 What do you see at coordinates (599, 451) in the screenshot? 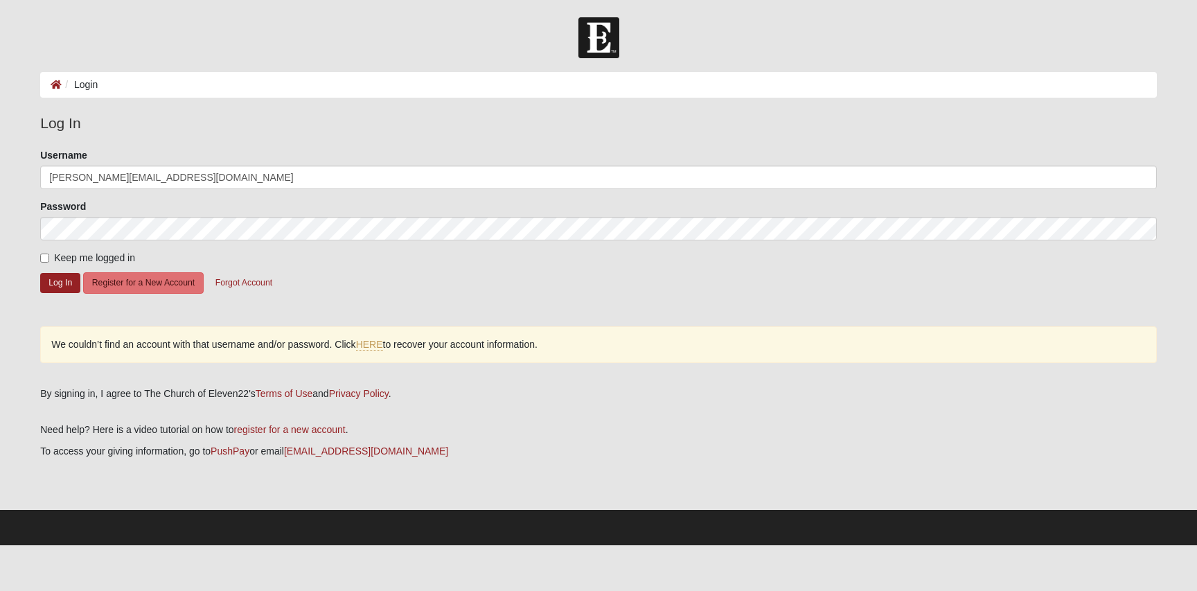
I see `p: To access your giving information, go to or email` at bounding box center [599, 451].